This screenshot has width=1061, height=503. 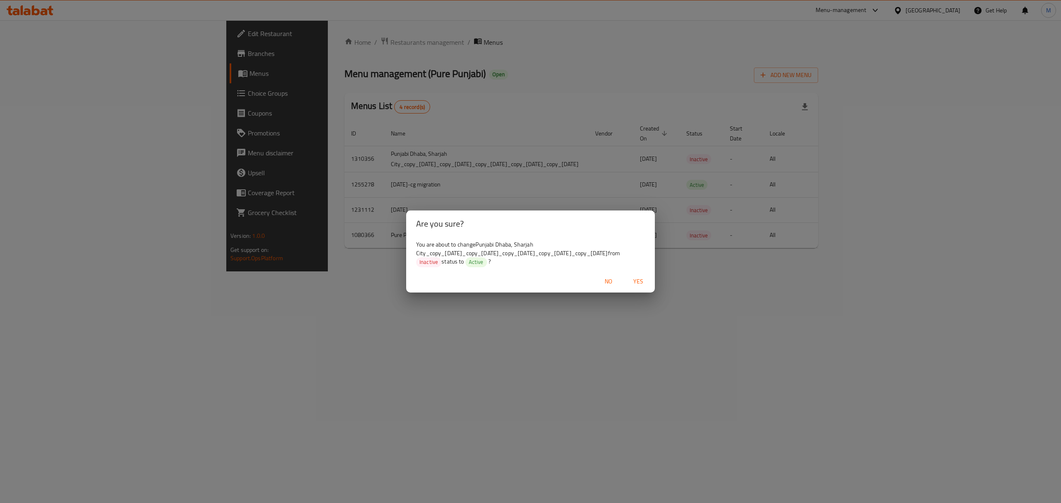 I want to click on button: No, so click(x=608, y=281).